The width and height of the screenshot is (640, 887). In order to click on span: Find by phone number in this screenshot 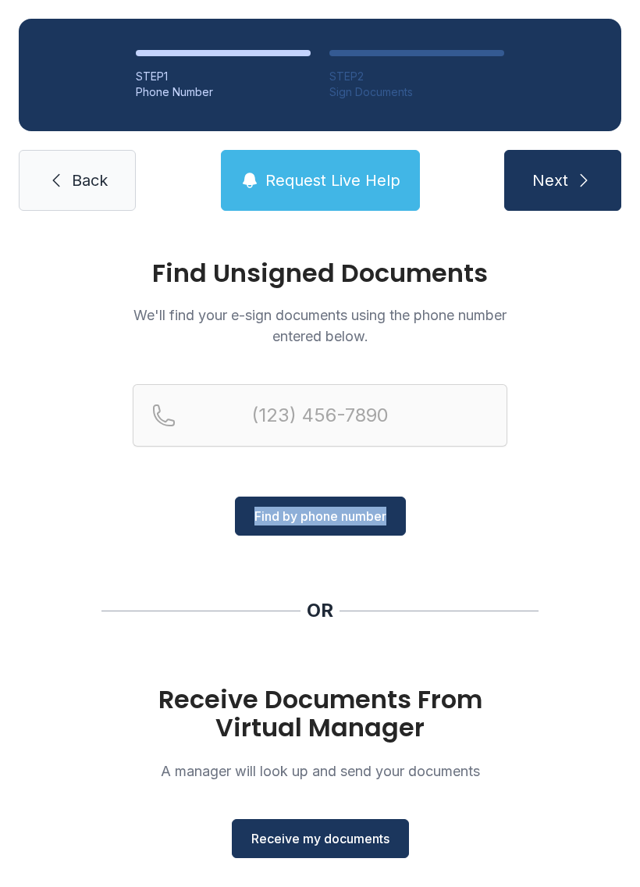, I will do `click(320, 516)`.